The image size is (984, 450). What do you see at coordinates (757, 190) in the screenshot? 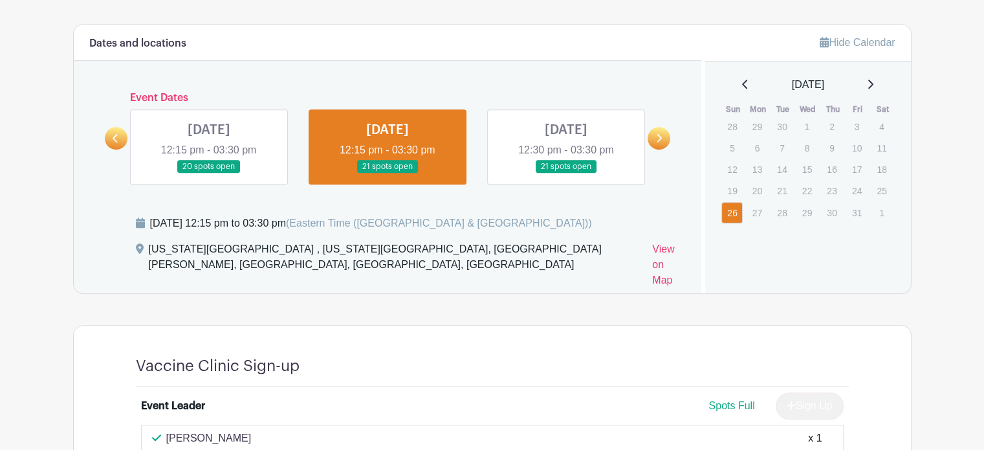
I see `p: 20` at bounding box center [757, 190].